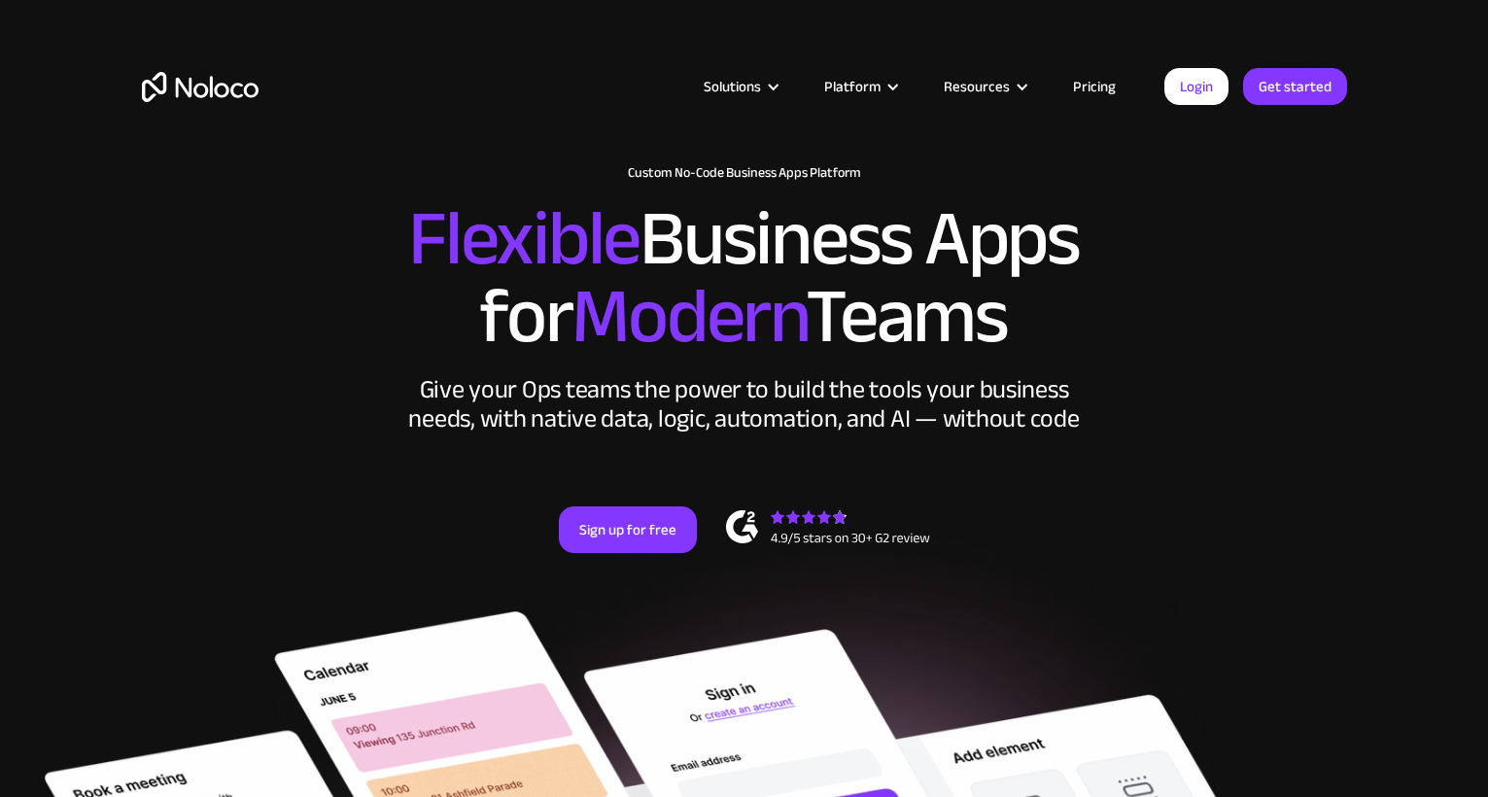 This screenshot has height=797, width=1488. I want to click on div: Give your Ops teams the power to build the tools your business needs, with native data, logic, au..., so click(744, 404).